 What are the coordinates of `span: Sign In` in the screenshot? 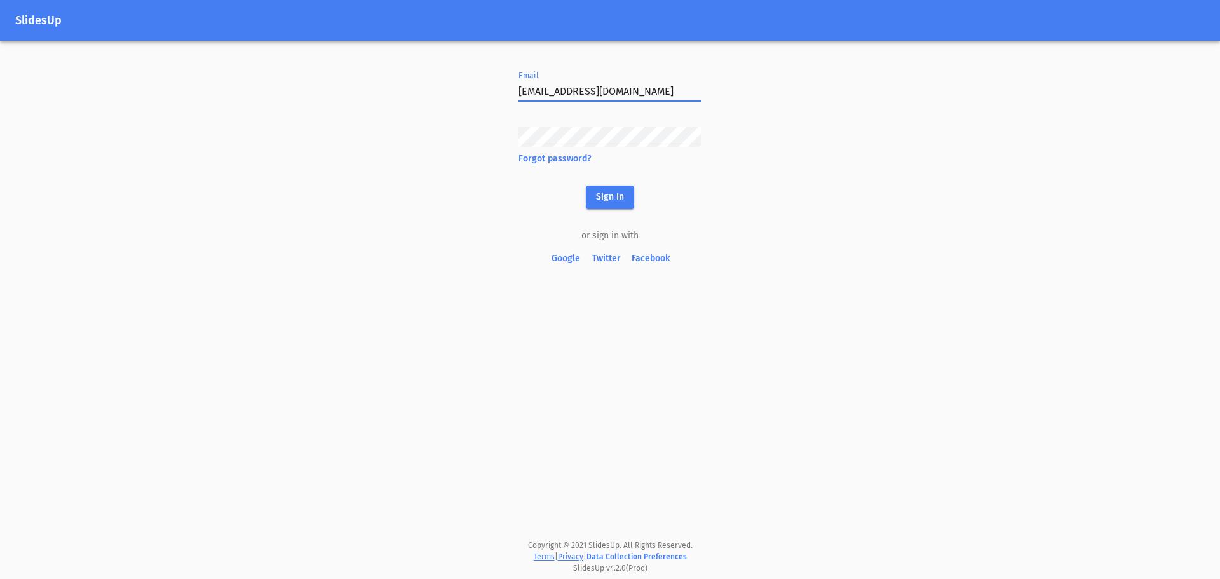 It's located at (610, 197).